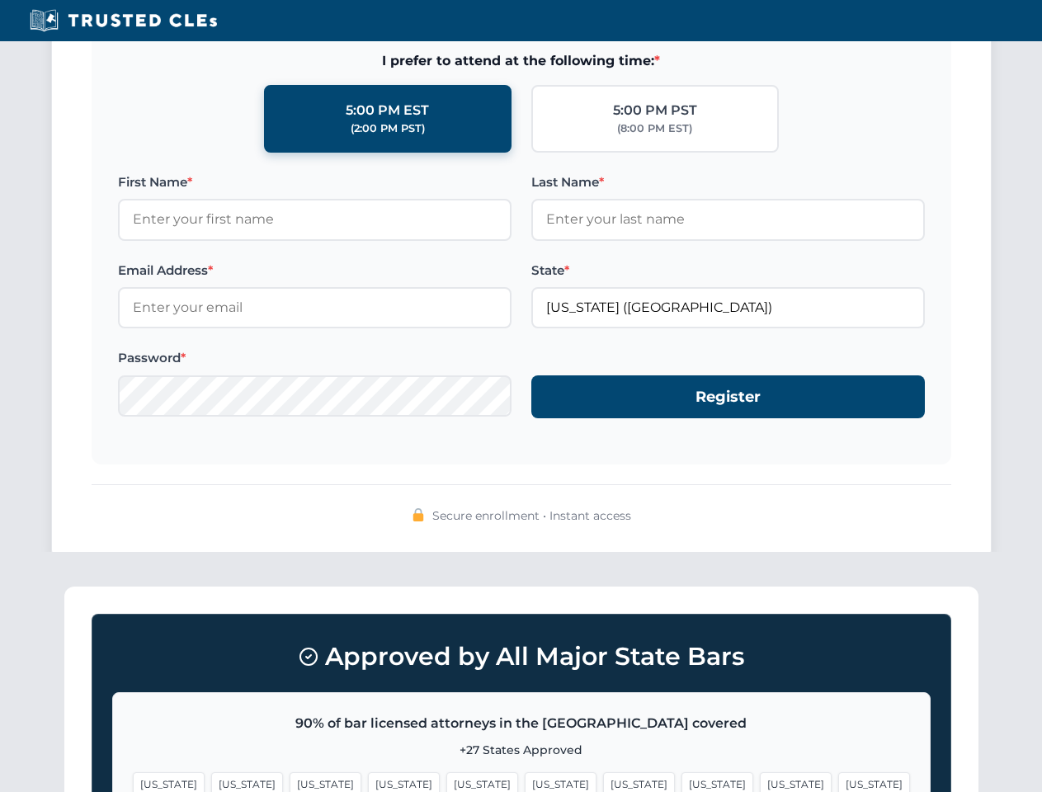 The image size is (1042, 792). I want to click on span: Secure enrollment • Instant access, so click(531, 516).